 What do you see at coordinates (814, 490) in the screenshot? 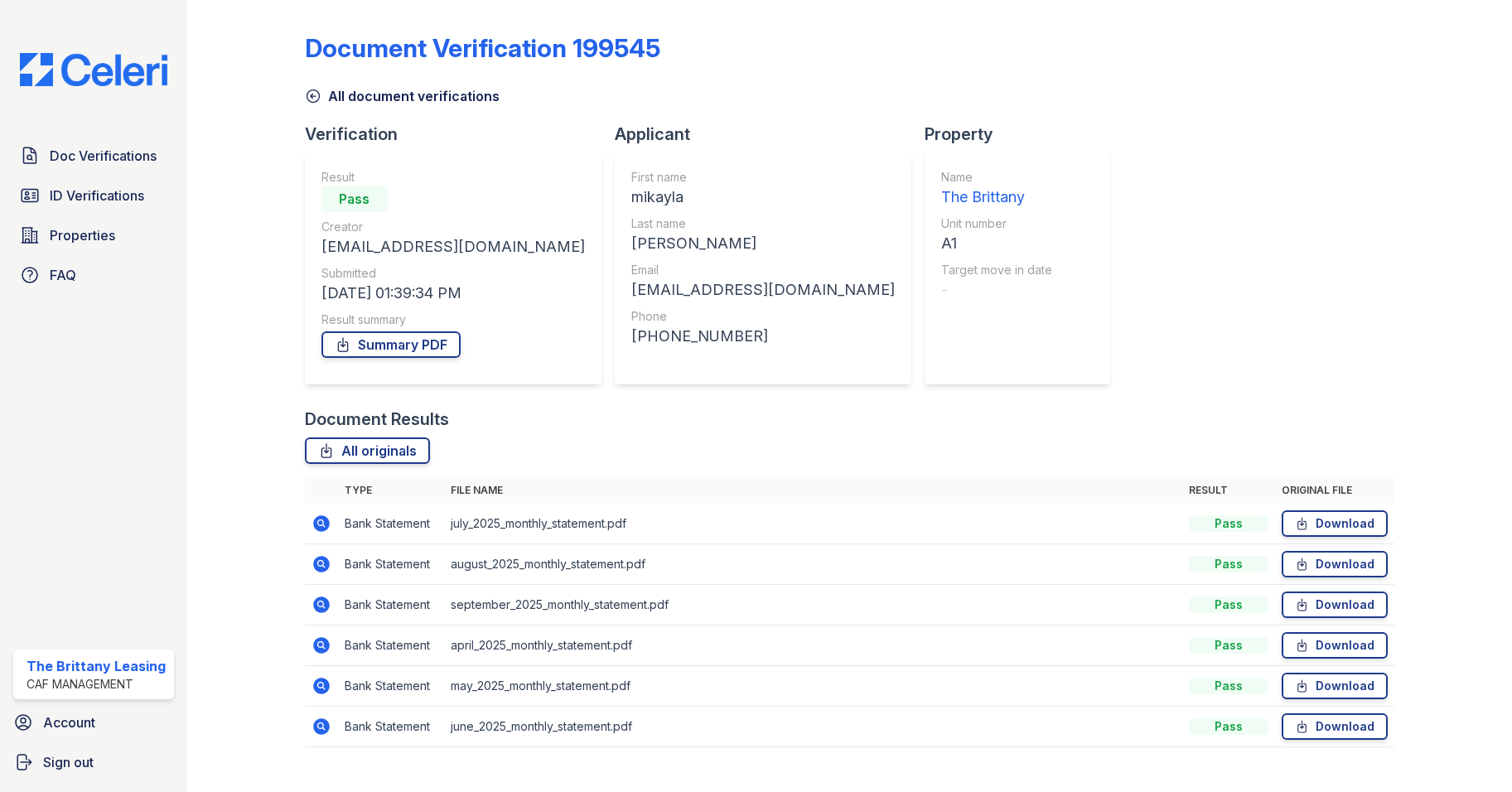
I see `th: File name` at bounding box center [814, 490].